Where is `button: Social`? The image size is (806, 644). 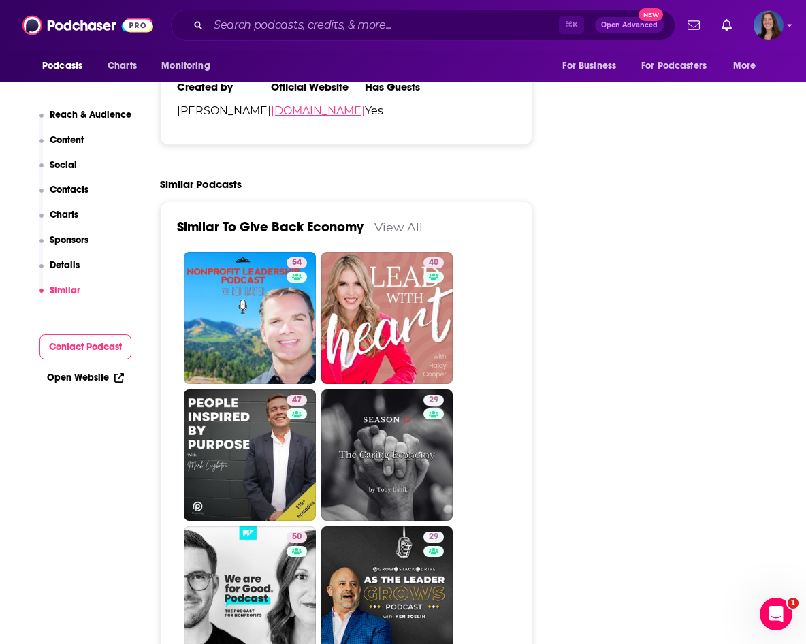 button: Social is located at coordinates (59, 172).